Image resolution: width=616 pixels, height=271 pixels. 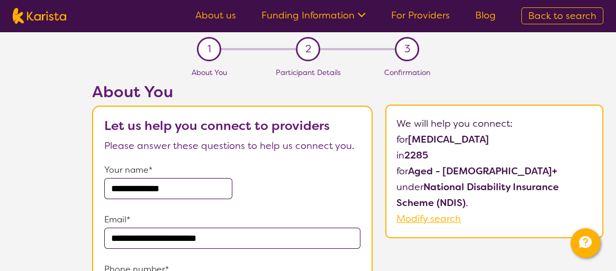 What do you see at coordinates (585, 243) in the screenshot?
I see `button: Channel Menu` at bounding box center [585, 243].